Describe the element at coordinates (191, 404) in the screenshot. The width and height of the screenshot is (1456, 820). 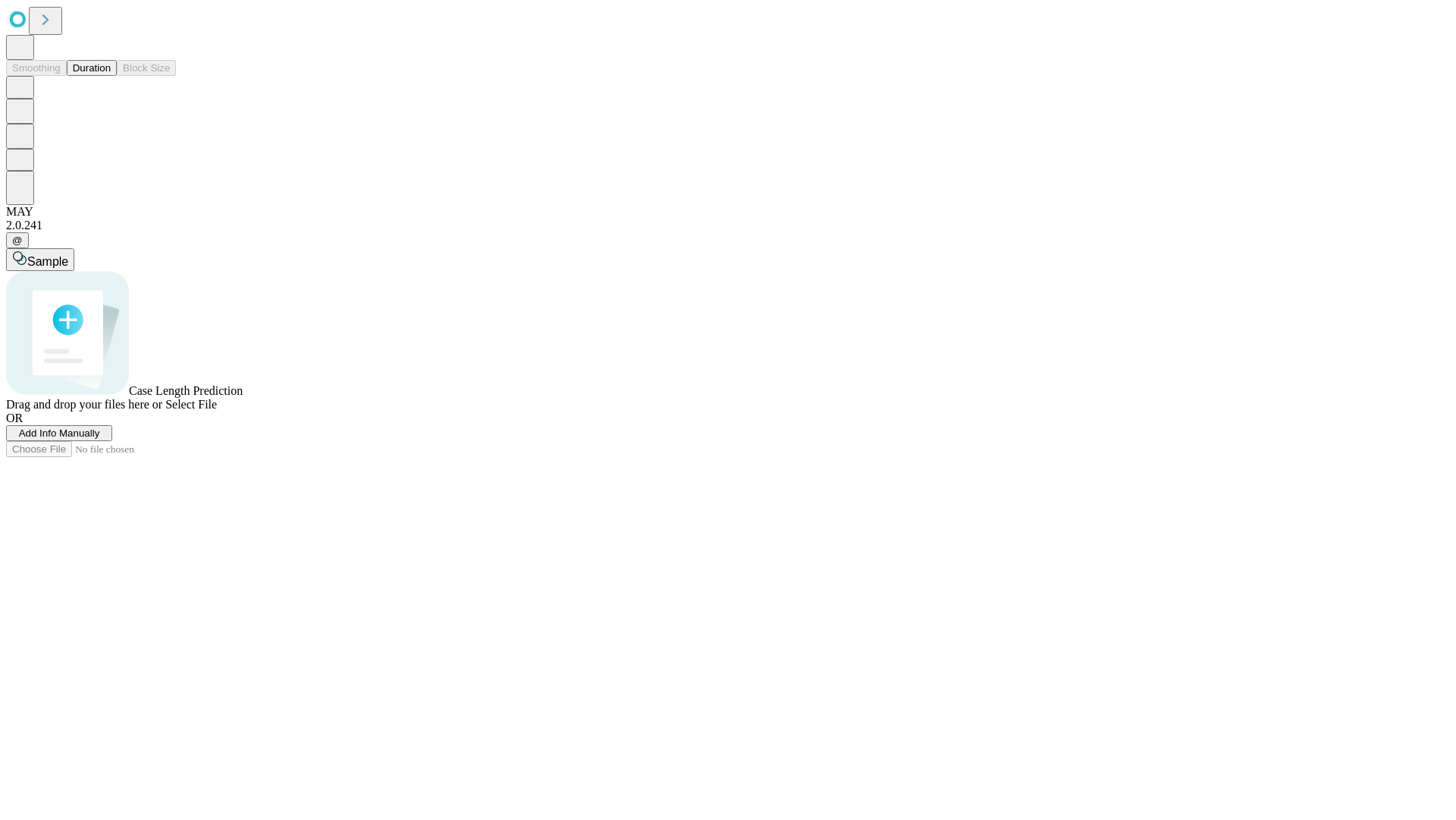
I see `span: Select File` at that location.